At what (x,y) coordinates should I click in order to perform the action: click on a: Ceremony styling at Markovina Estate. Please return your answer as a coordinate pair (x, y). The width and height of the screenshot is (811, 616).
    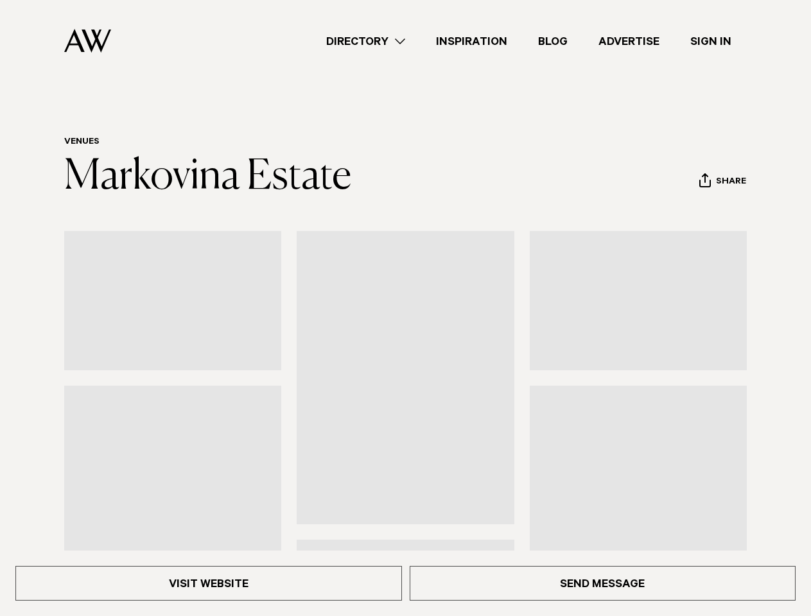
    Looking at the image, I should click on (405, 378).